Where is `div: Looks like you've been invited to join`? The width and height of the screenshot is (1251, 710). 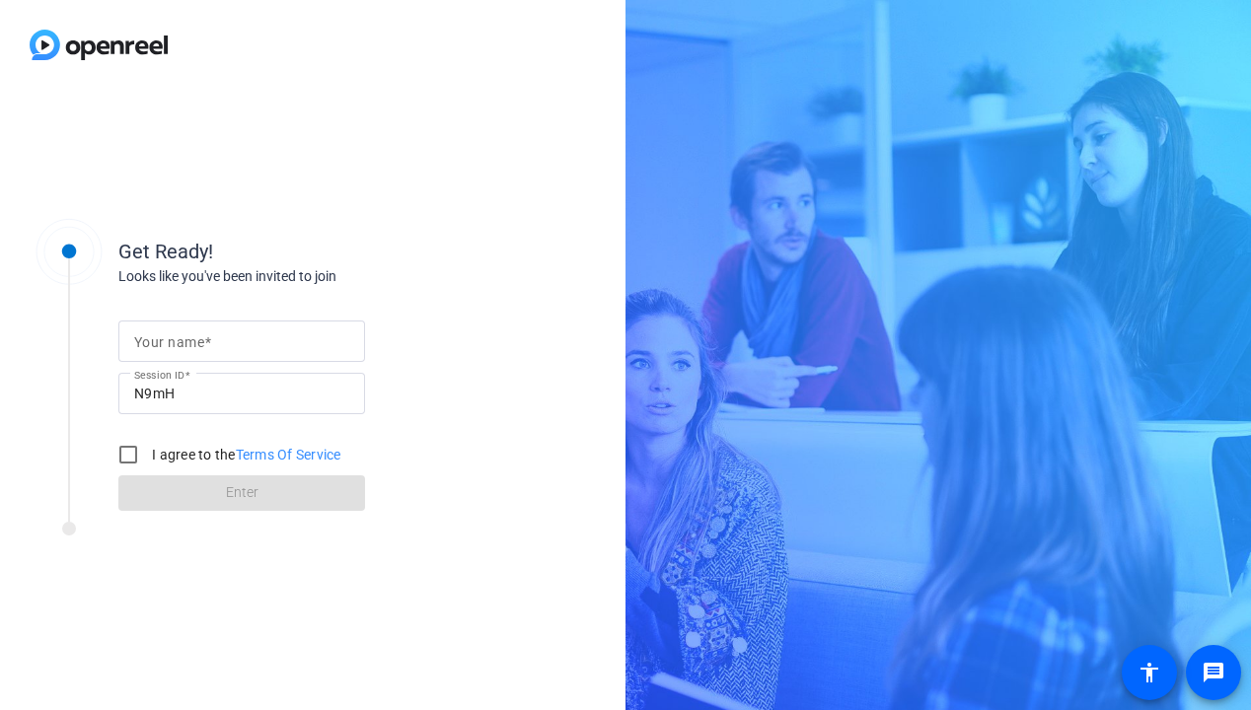 div: Looks like you've been invited to join is located at coordinates (316, 276).